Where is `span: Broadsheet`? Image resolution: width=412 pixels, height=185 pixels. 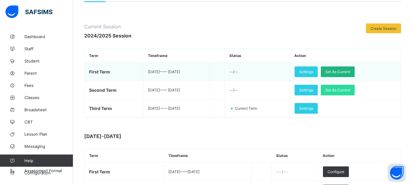 span: Broadsheet is located at coordinates (49, 110).